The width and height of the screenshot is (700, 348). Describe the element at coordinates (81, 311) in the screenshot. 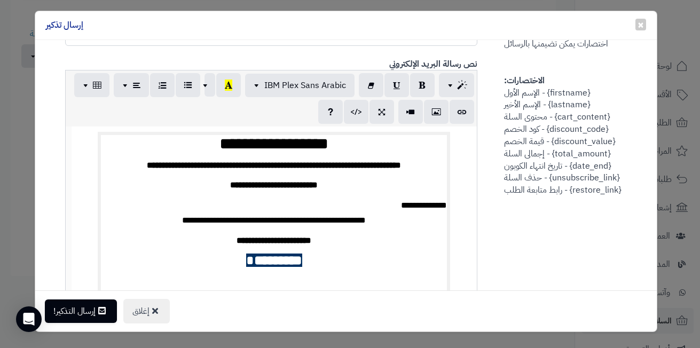

I see `button: إرسال التذكير!` at that location.